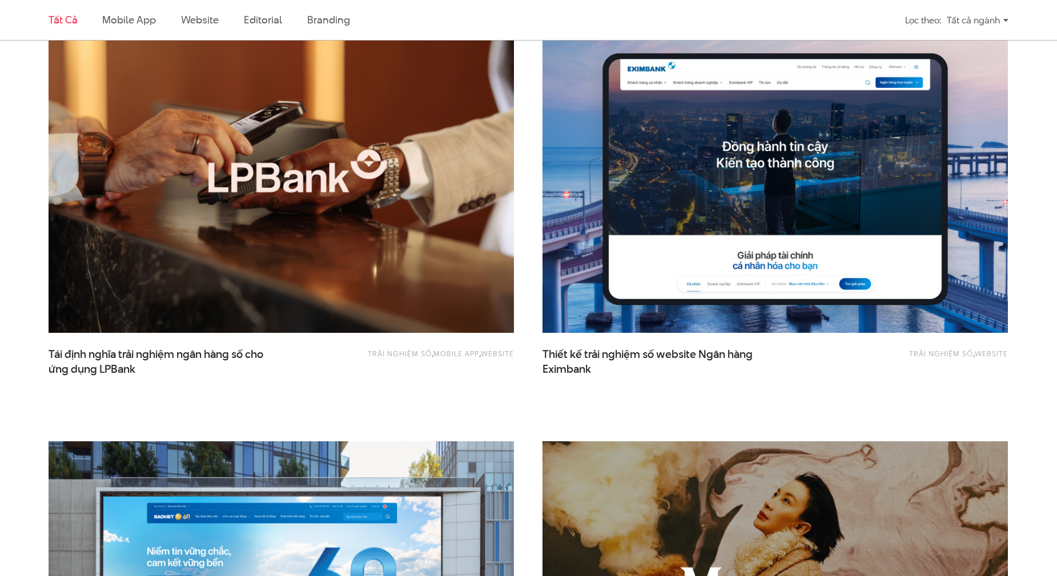 The height and width of the screenshot is (576, 1057). What do you see at coordinates (978, 20) in the screenshot?
I see `div: Tất cả ngành` at bounding box center [978, 20].